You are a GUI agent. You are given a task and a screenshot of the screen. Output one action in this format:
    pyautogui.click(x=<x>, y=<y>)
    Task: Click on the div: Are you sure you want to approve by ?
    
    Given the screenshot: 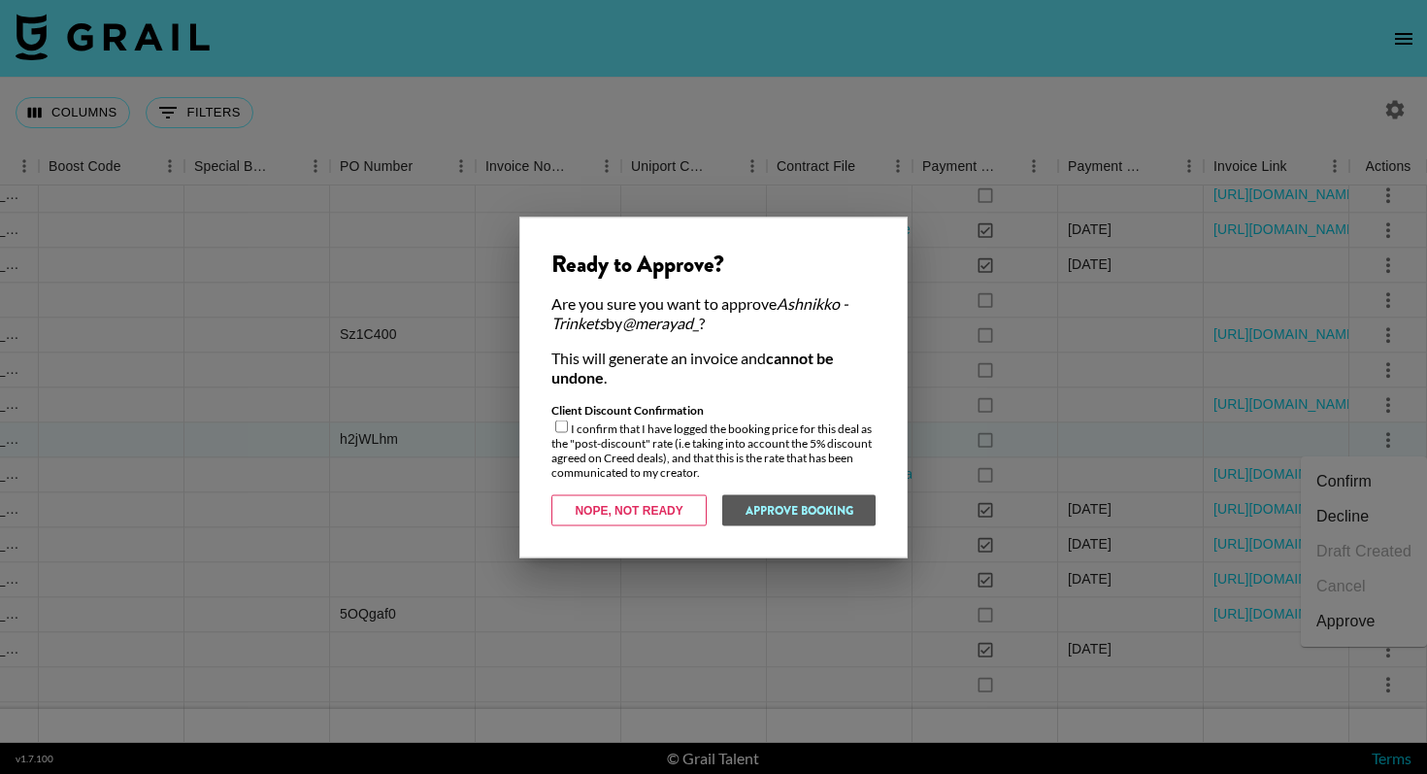 What is the action you would take?
    pyautogui.click(x=713, y=313)
    